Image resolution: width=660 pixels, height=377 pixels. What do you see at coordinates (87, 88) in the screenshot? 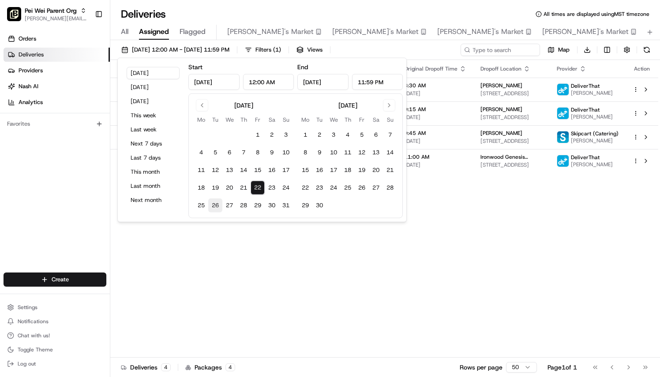
I see `div: Start new chat` at bounding box center [87, 88].